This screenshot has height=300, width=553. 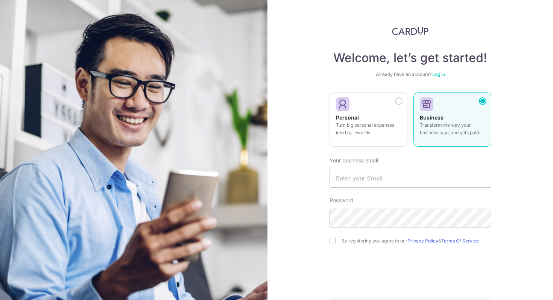 What do you see at coordinates (368, 129) in the screenshot?
I see `p: Turn big personal expenses into big rewards.` at bounding box center [368, 129].